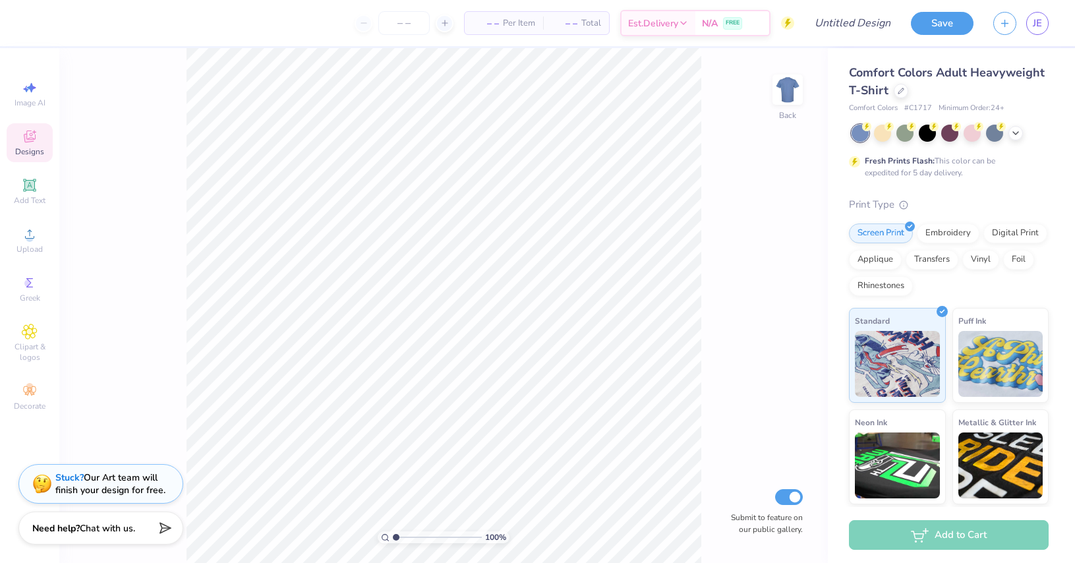 The image size is (1075, 563). Describe the element at coordinates (30, 352) in the screenshot. I see `span: Clipart & logos` at that location.